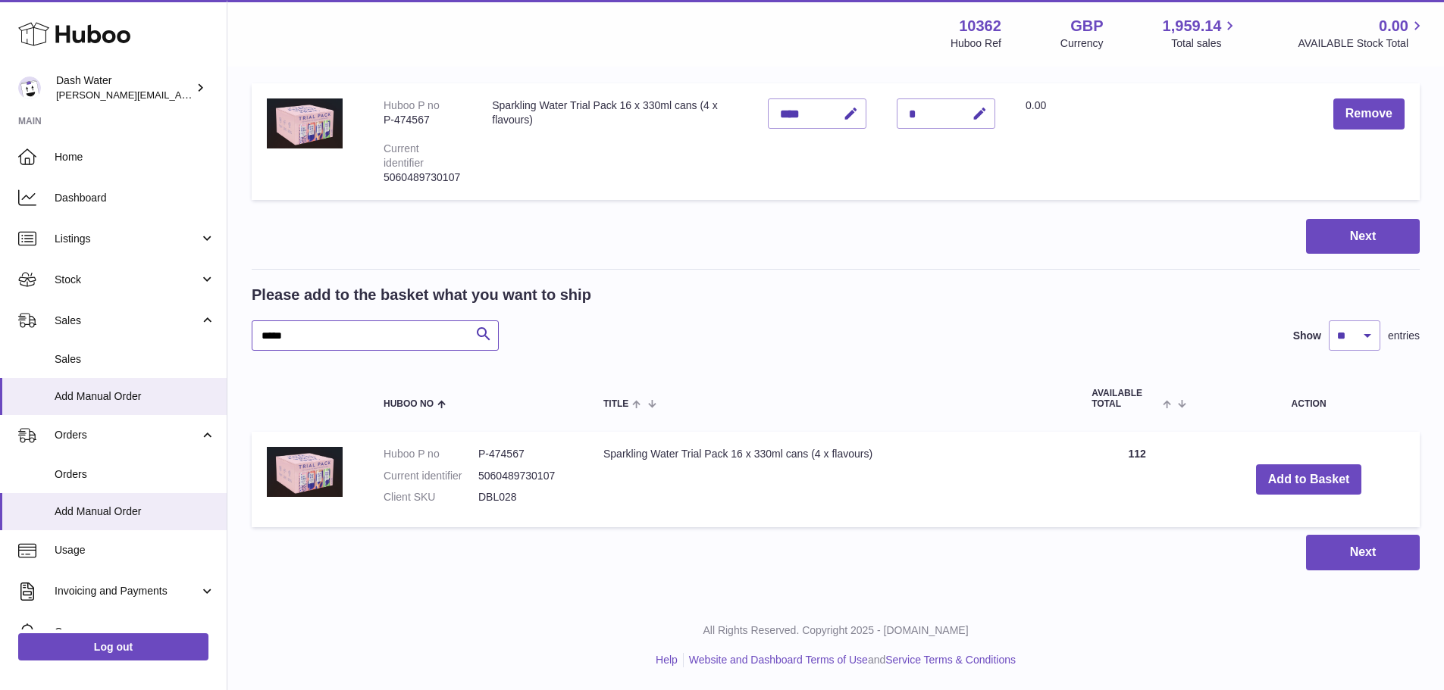  What do you see at coordinates (975, 43) in the screenshot?
I see `div: Huboo Ref` at bounding box center [975, 43].